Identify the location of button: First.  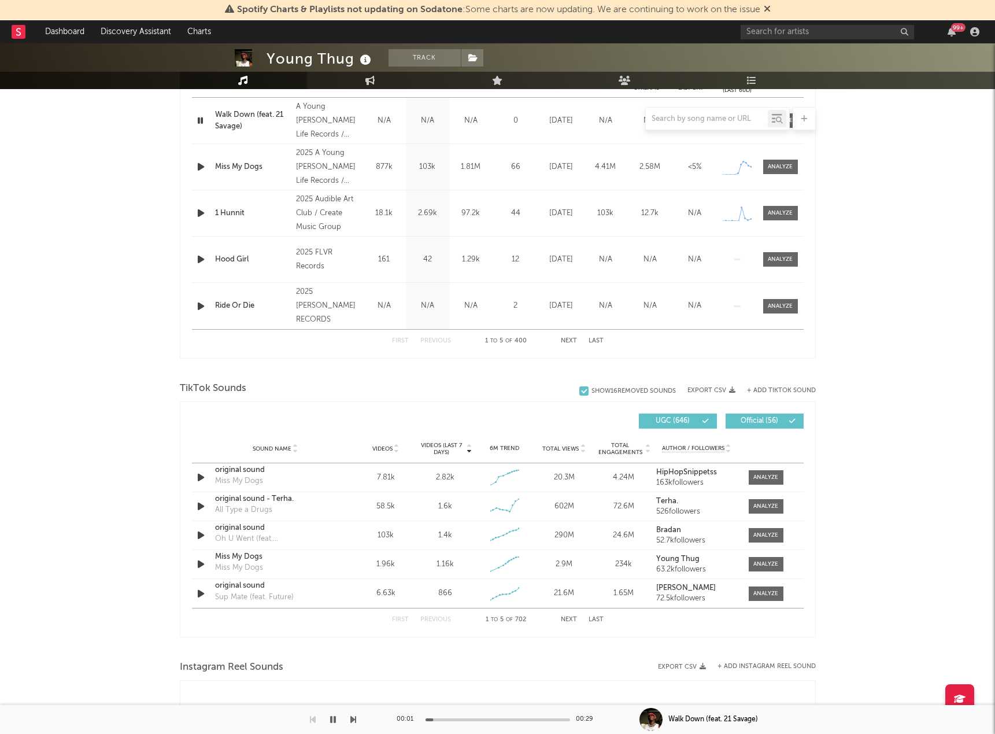
(400, 341).